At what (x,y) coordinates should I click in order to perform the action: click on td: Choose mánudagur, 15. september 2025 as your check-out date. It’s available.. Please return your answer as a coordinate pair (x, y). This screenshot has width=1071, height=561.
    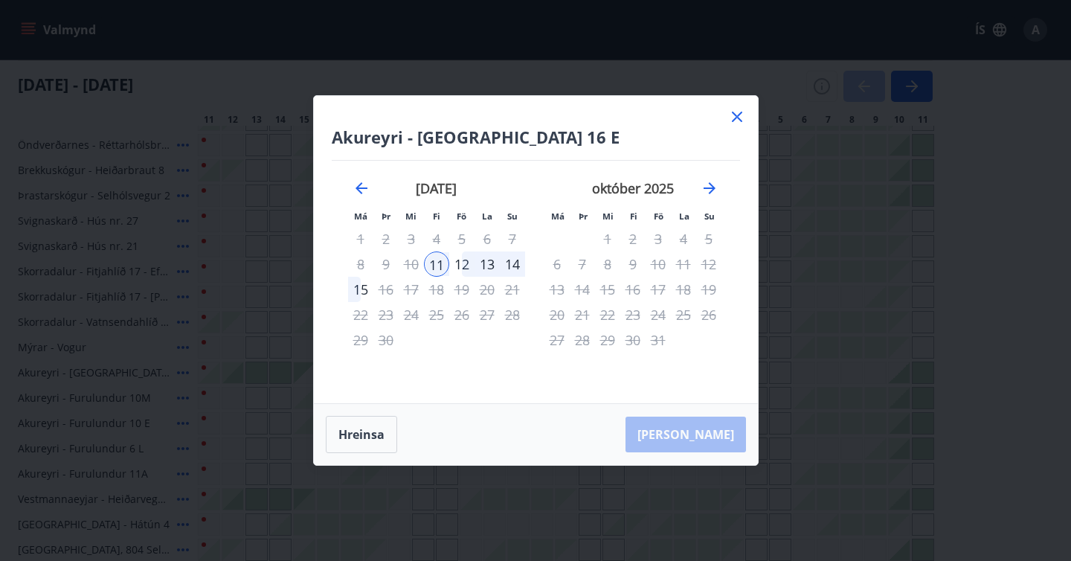
    Looking at the image, I should click on (361, 289).